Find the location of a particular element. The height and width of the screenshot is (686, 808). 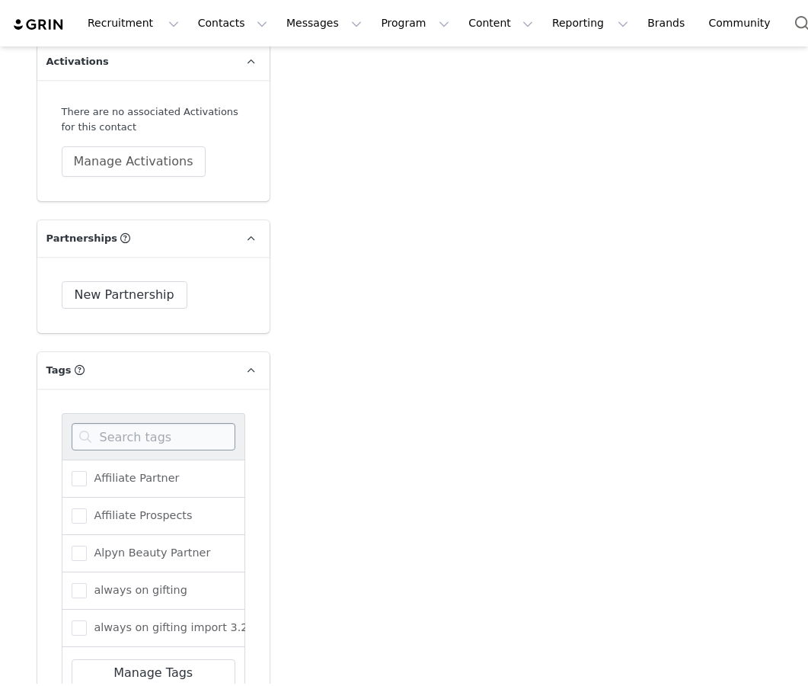

span: Alpyn Beauty Partner is located at coordinates (149, 552).